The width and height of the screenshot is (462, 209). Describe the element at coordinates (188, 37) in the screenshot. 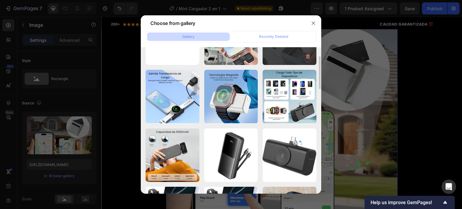

I see `div: Gallery` at that location.